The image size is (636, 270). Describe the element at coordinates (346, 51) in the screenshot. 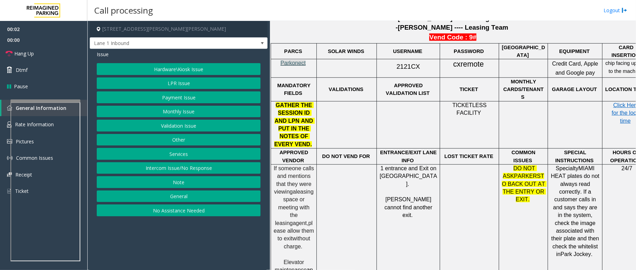

I see `span: SOLAR WINDS` at that location.